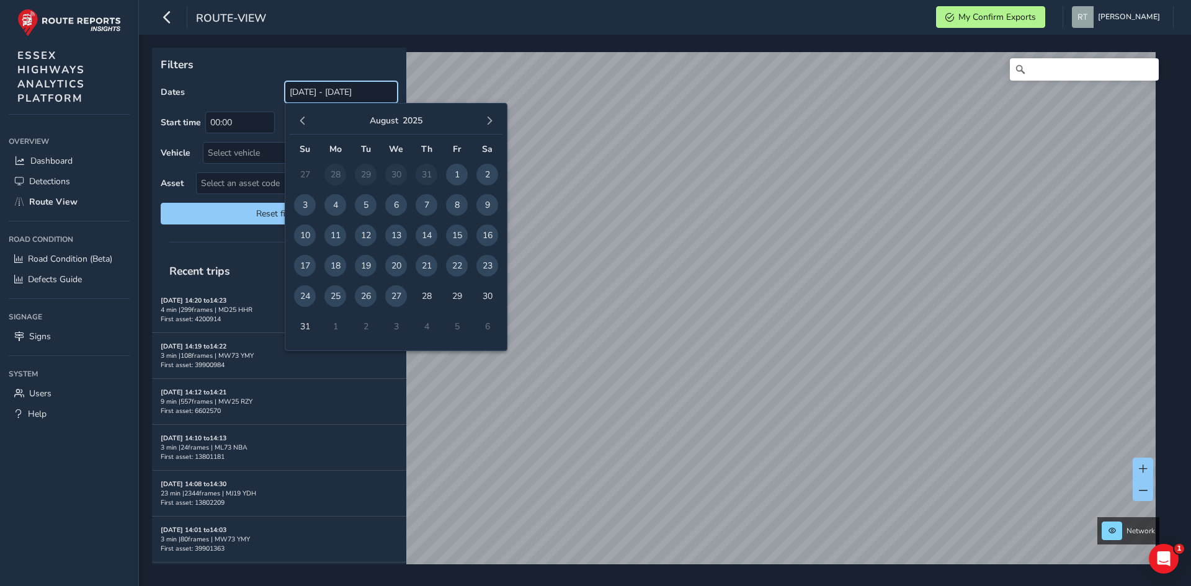 This screenshot has height=586, width=1191. I want to click on span: 29, so click(456, 296).